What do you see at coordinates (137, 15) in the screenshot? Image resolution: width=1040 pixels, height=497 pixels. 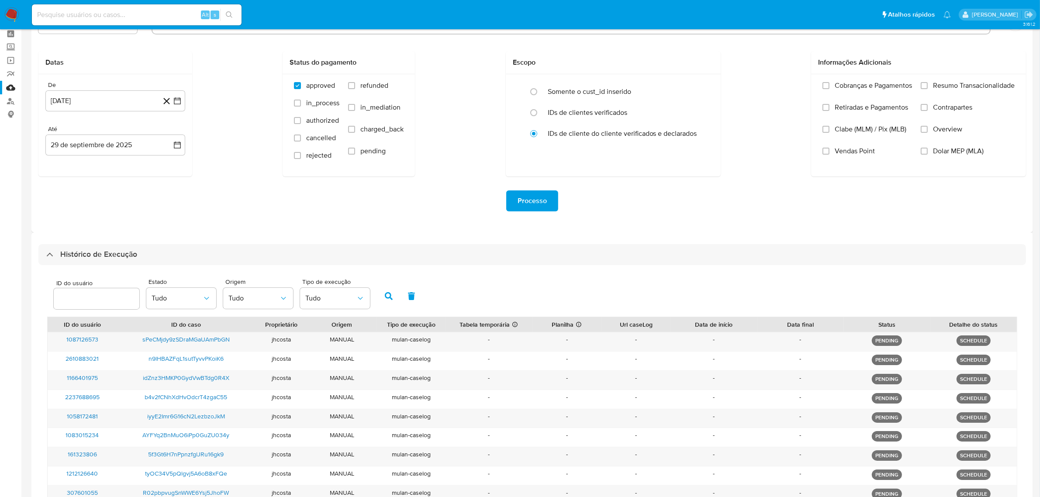 I see `input: Pesquise usuários ou casos...` at bounding box center [137, 15].